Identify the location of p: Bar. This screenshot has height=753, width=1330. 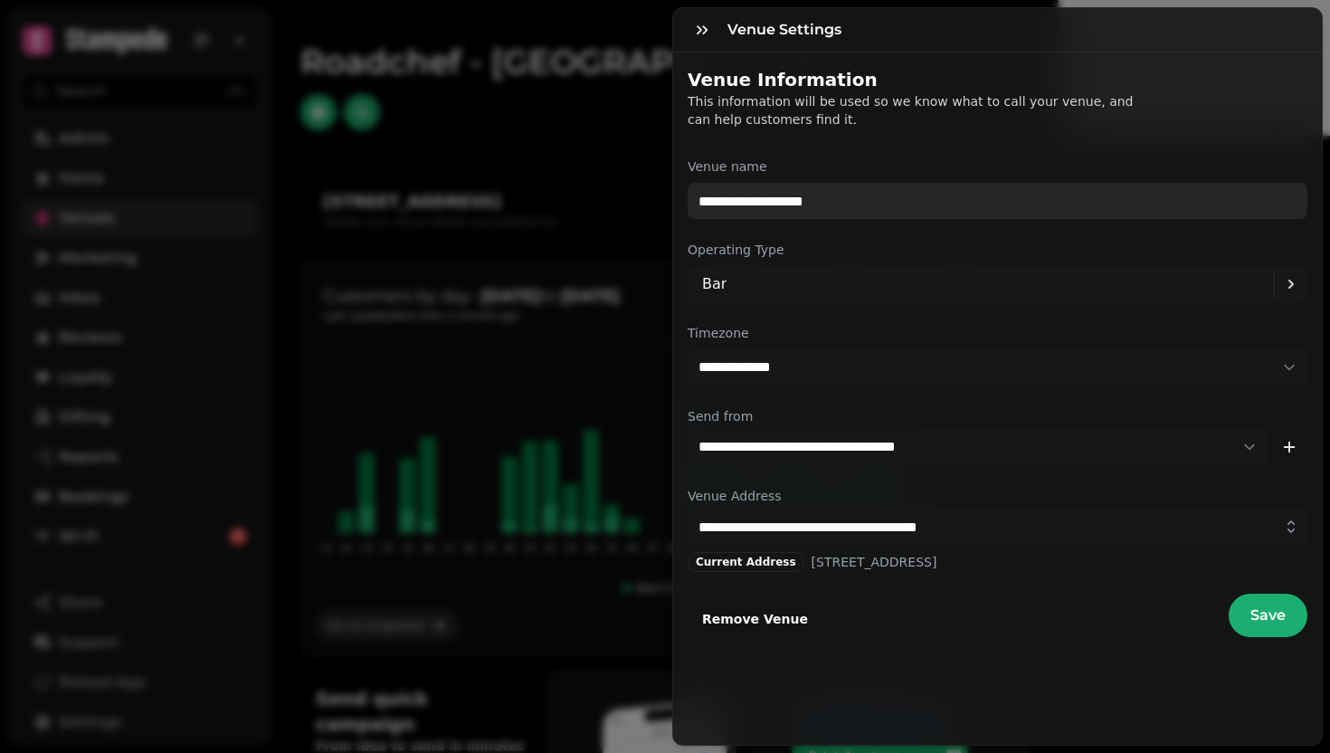
(714, 284).